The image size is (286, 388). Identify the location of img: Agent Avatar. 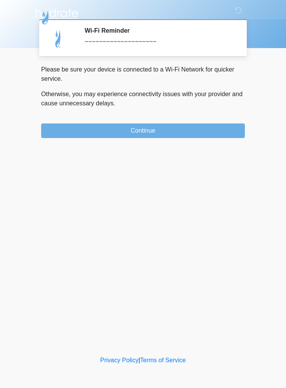
(58, 38).